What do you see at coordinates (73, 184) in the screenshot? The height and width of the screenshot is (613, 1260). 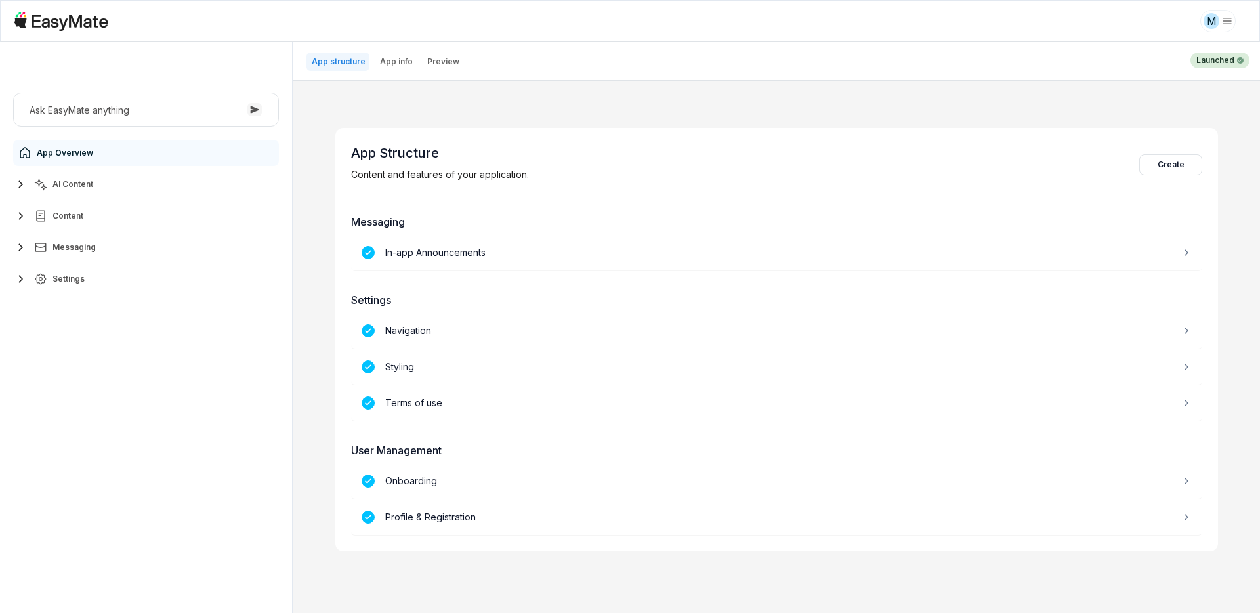 I see `span: AI Content` at bounding box center [73, 184].